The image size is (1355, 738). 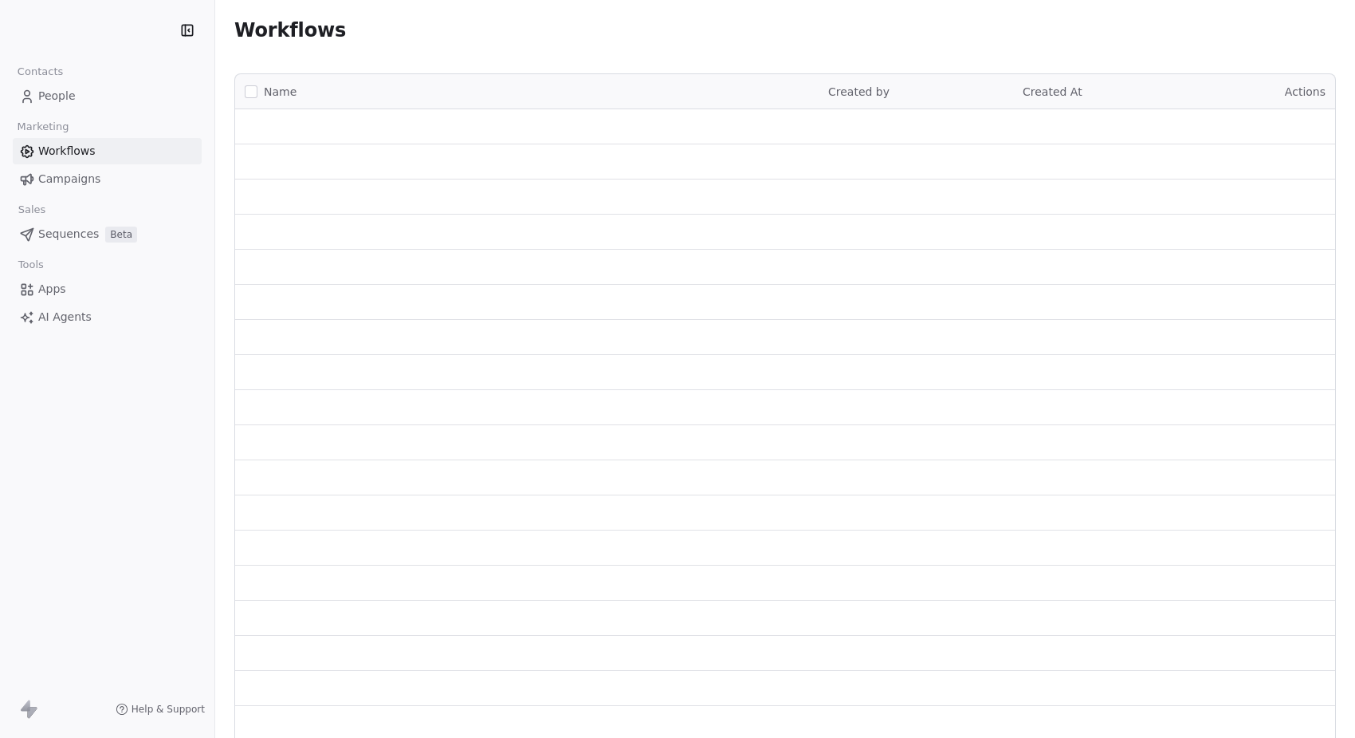 What do you see at coordinates (1052, 92) in the screenshot?
I see `span: Created At` at bounding box center [1052, 92].